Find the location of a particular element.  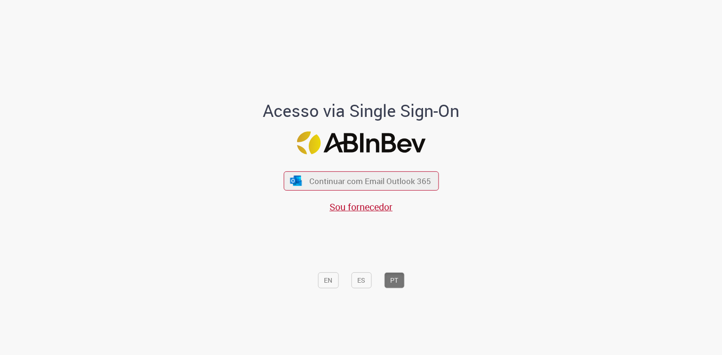

button: EN is located at coordinates (328, 280).